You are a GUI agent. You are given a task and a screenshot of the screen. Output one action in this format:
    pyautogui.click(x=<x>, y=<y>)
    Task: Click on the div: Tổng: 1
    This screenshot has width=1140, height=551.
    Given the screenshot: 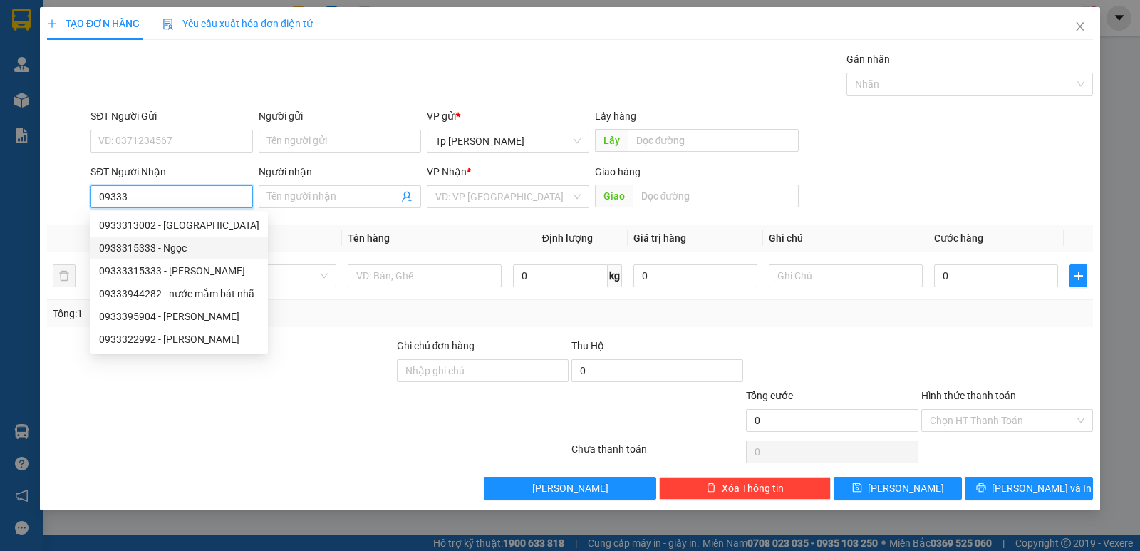 What is the action you would take?
    pyautogui.click(x=246, y=313)
    